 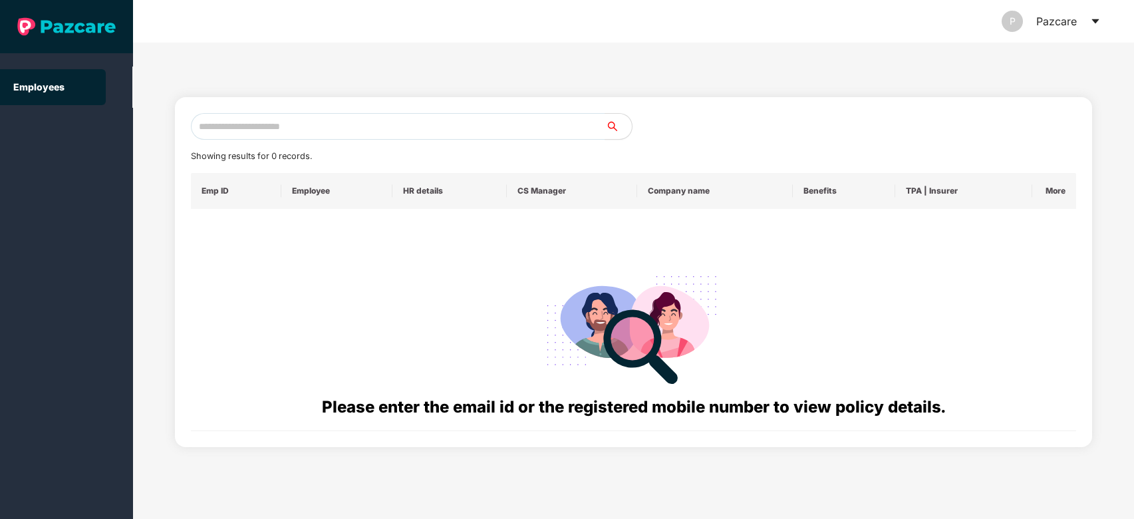 What do you see at coordinates (715, 191) in the screenshot?
I see `th: Company name` at bounding box center [715, 191].